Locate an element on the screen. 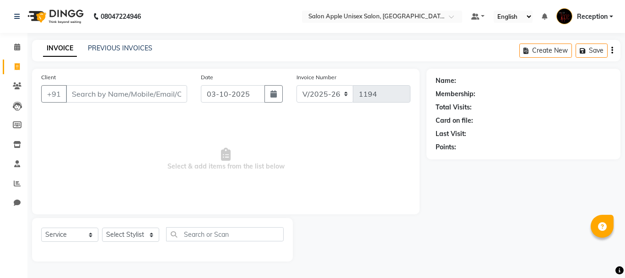  span: Select & add items from the list below is located at coordinates (226, 159).